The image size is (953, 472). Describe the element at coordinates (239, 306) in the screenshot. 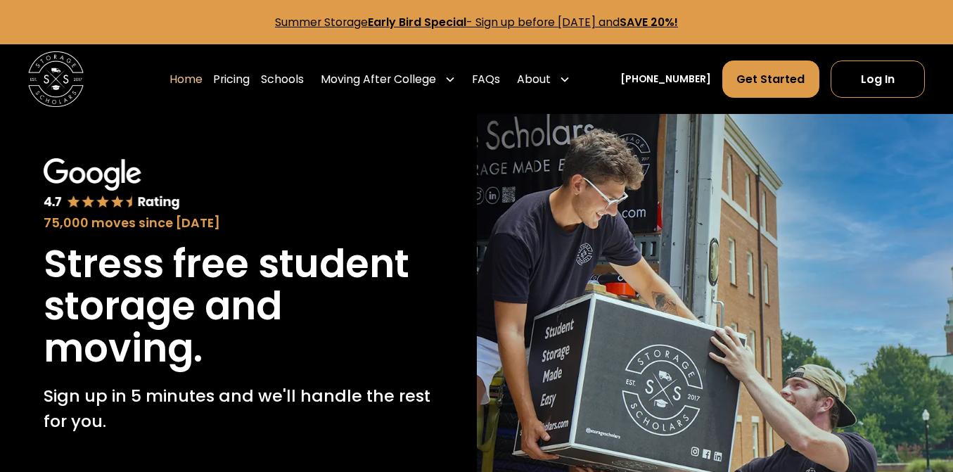

I see `h1: Stress free student storage and moving.` at that location.